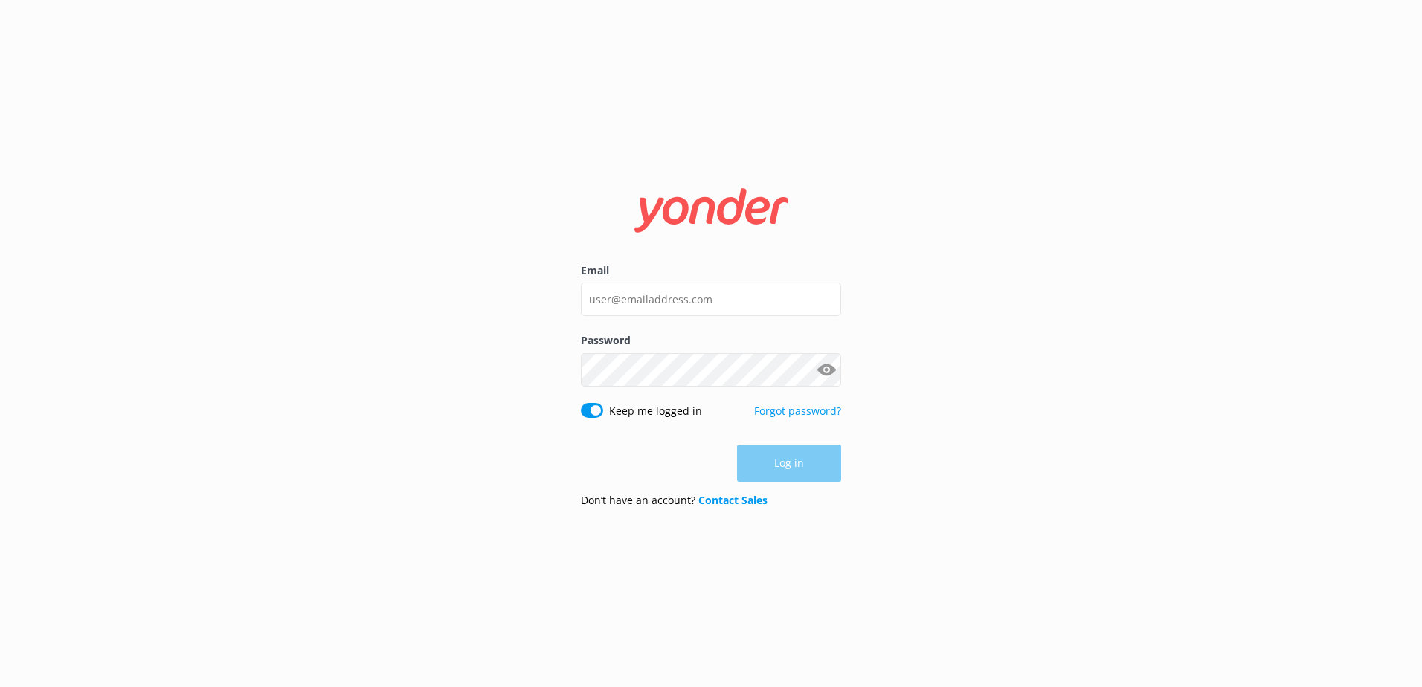  Describe the element at coordinates (798, 411) in the screenshot. I see `a: Forgot password?` at that location.